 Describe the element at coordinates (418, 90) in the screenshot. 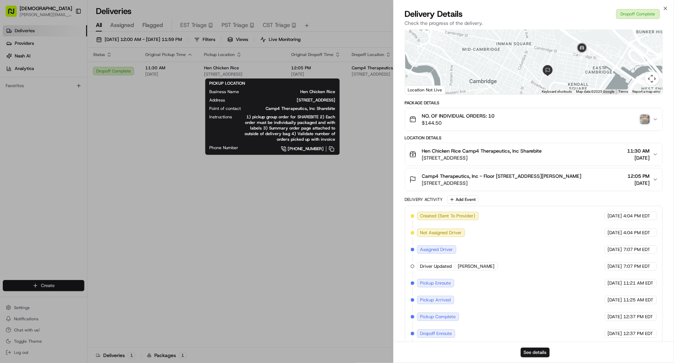

I see `img: Google` at that location.